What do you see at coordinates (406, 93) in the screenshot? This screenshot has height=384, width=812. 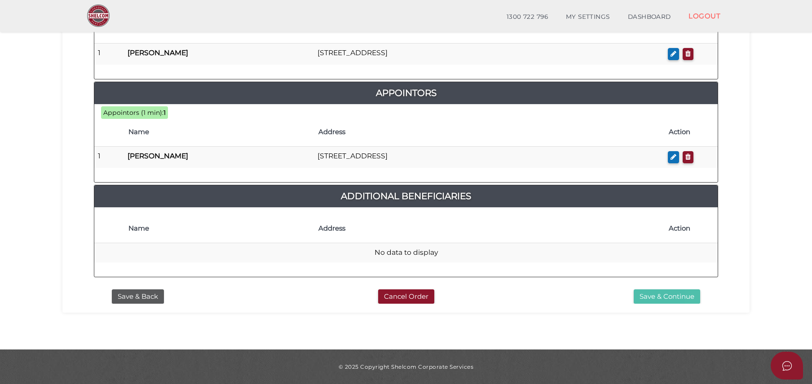 I see `a: Appointors` at bounding box center [406, 93].